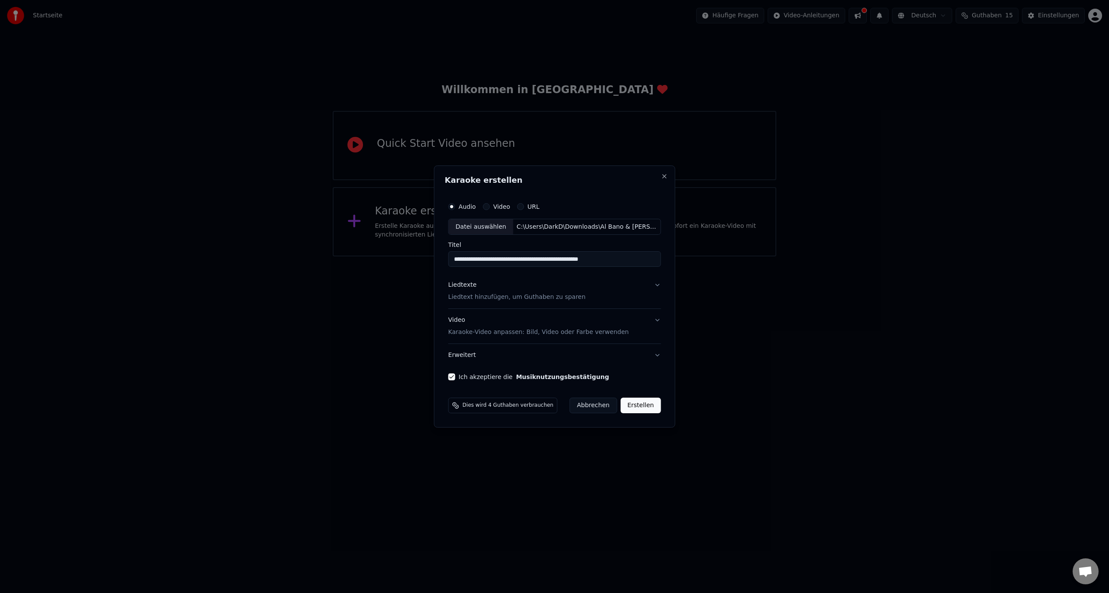 Image resolution: width=1109 pixels, height=593 pixels. I want to click on label: Titel, so click(555, 245).